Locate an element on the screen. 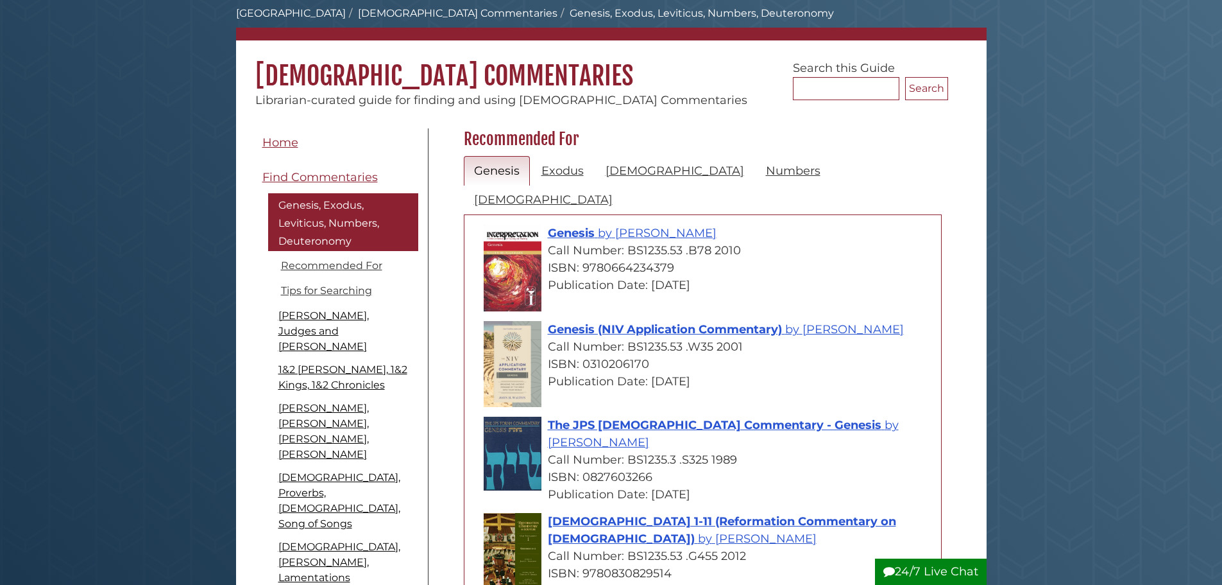  a: Tips for Searching is located at coordinates (327, 290).